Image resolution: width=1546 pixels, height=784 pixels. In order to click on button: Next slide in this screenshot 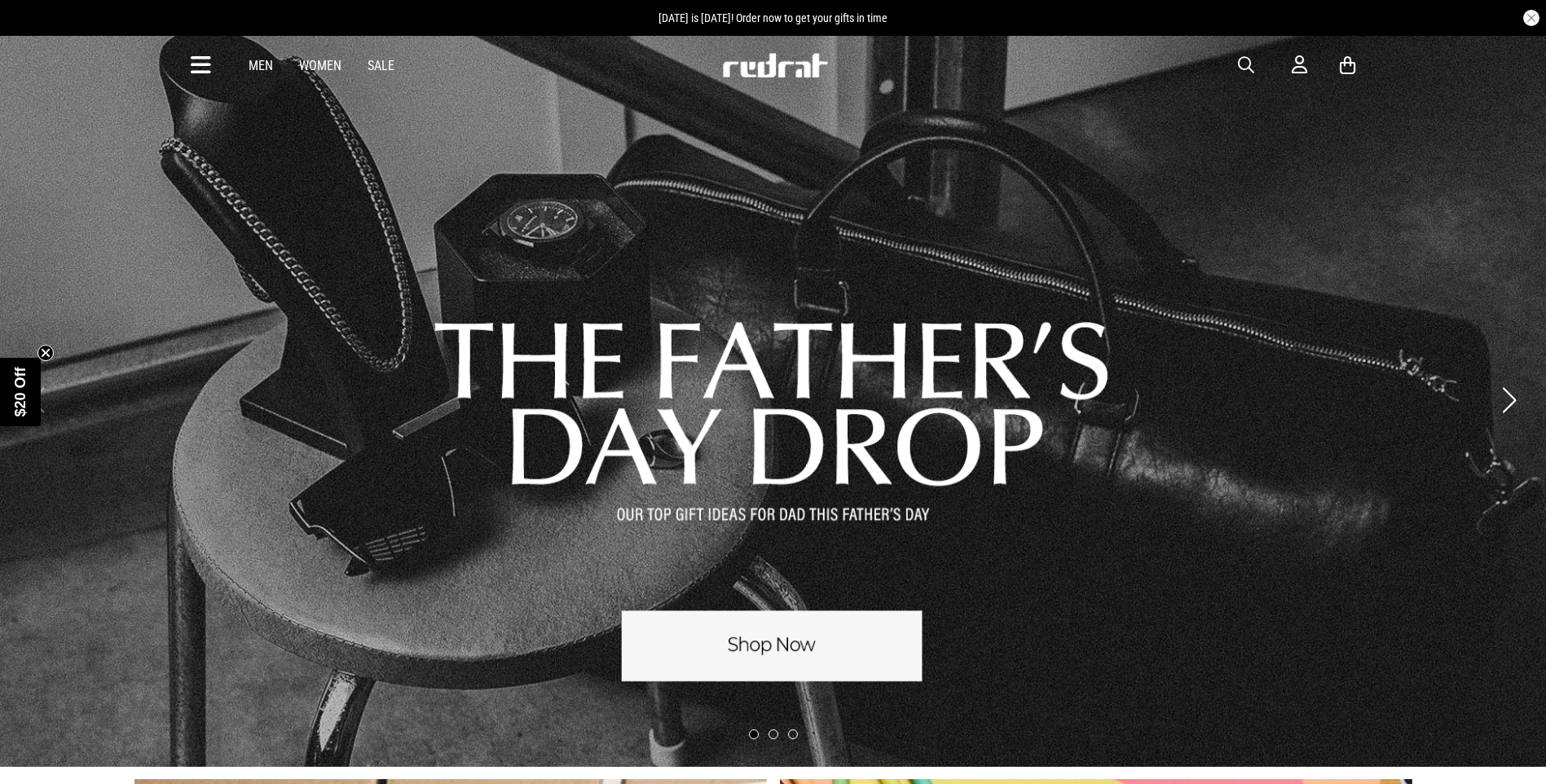, I will do `click(1508, 399)`.